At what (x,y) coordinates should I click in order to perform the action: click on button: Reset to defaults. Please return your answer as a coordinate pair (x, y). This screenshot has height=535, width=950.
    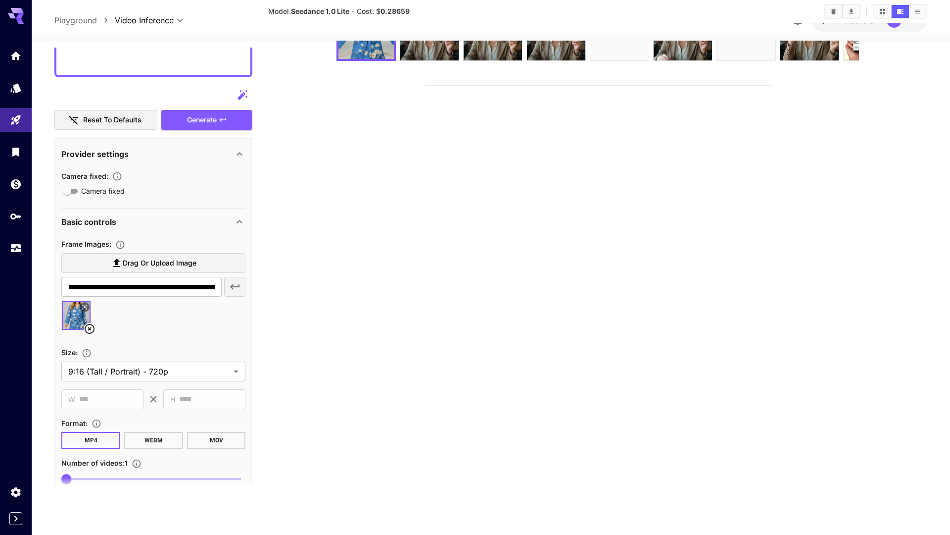
    Looking at the image, I should click on (106, 120).